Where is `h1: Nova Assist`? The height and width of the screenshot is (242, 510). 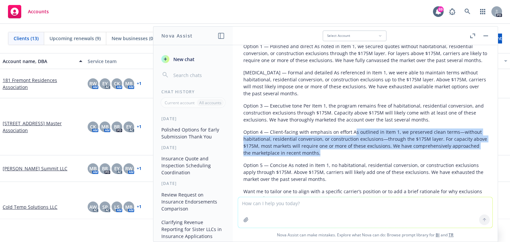 h1: Nova Assist is located at coordinates (177, 35).